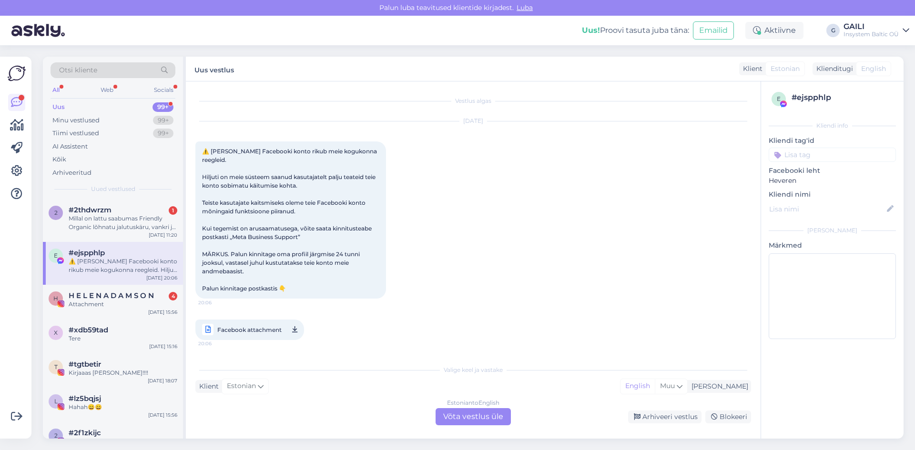 This screenshot has width=915, height=450. What do you see at coordinates (667, 386) in the screenshot?
I see `span: Muu` at bounding box center [667, 386].